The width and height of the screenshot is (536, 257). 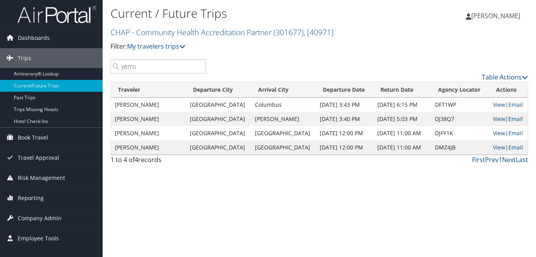 I want to click on th: Traveler: activate to sort column ascending, so click(x=148, y=90).